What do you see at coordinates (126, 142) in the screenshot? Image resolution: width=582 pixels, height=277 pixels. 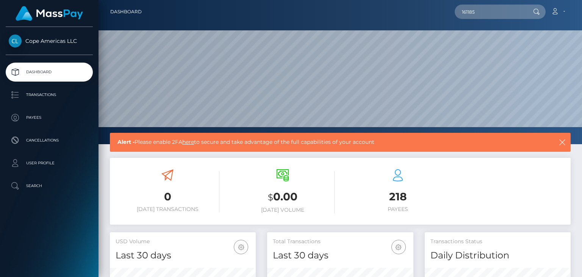 I see `b: Alert -` at bounding box center [126, 142].